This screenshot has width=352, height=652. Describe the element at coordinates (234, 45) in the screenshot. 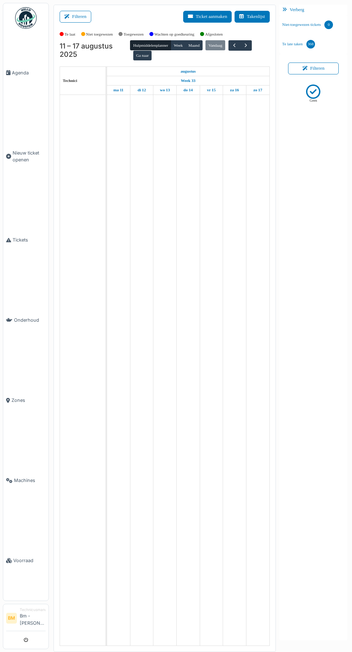

I see `button: Vorige` at that location.